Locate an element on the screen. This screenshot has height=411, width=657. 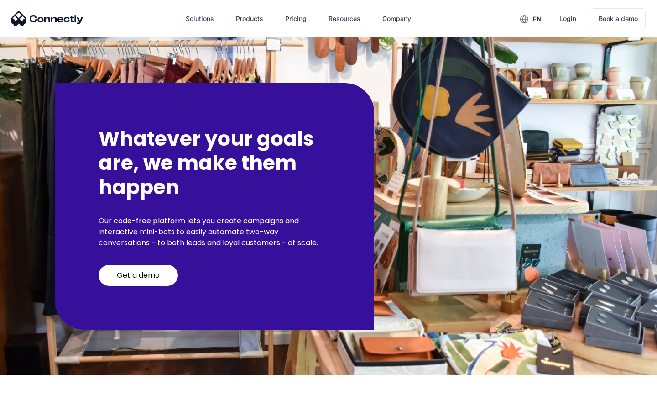
div: en is located at coordinates (537, 19).